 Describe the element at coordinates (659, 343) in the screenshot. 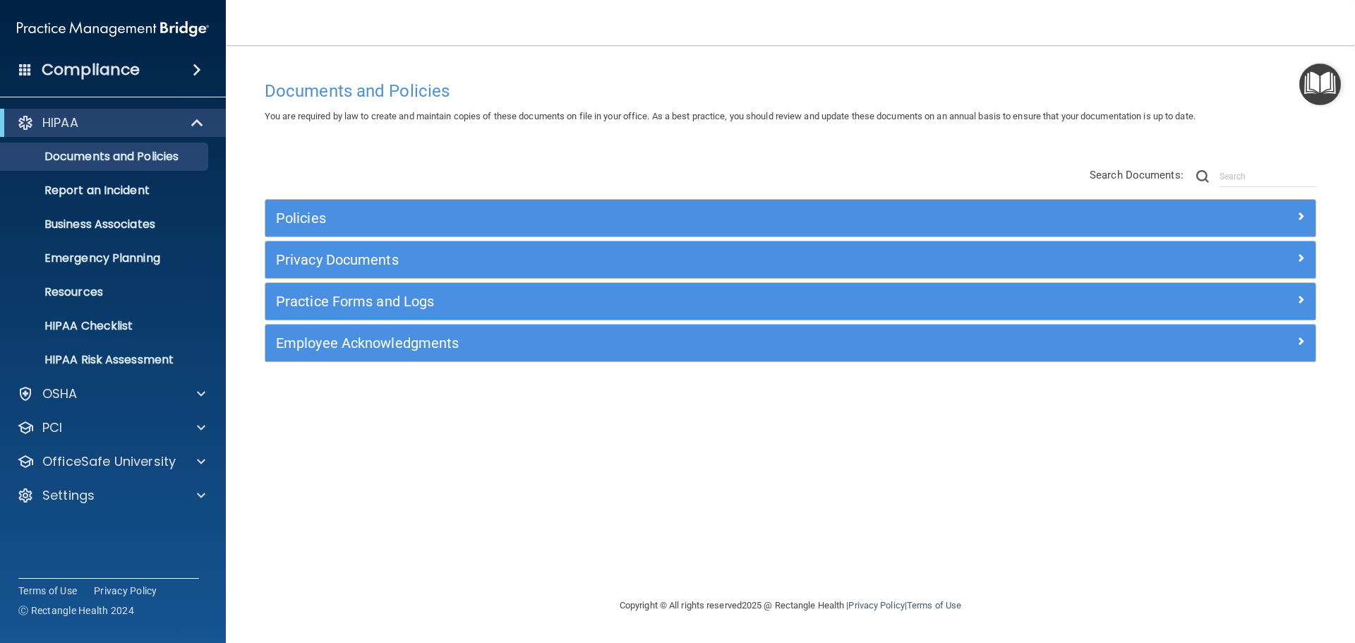

I see `h5: Employee Acknowledgments` at that location.